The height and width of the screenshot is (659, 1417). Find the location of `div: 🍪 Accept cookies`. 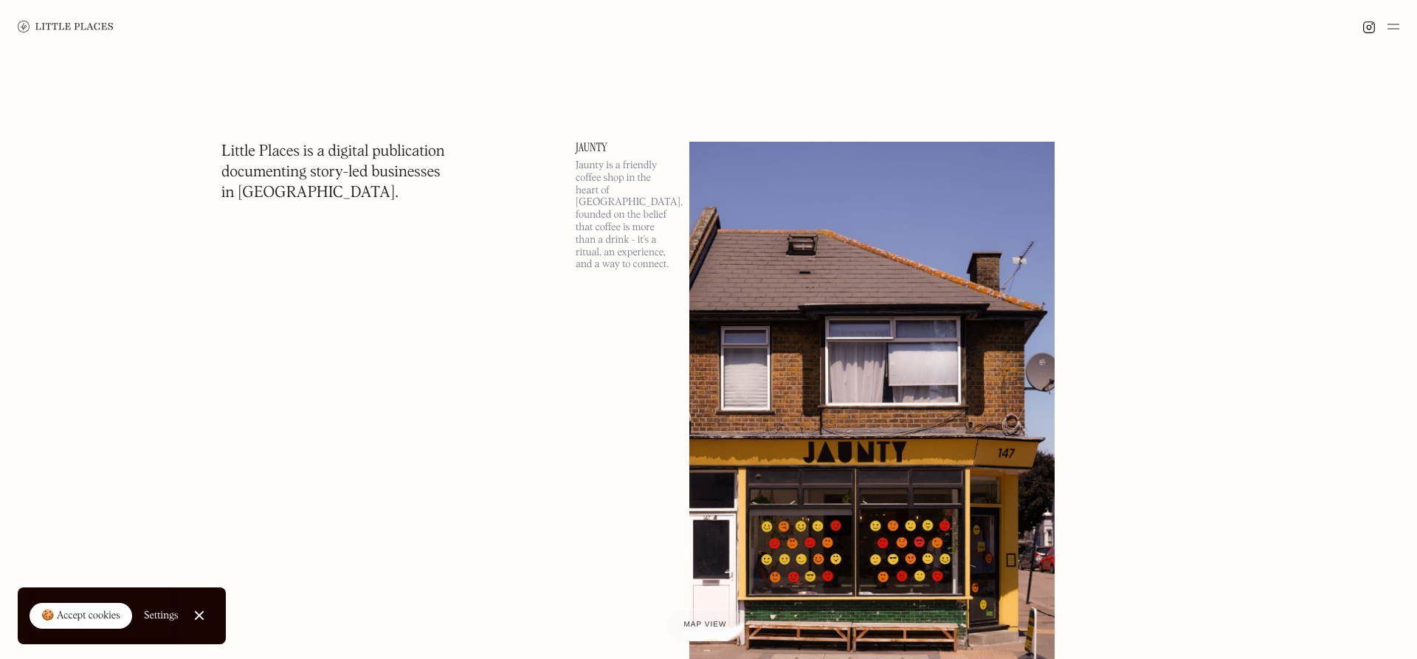

div: 🍪 Accept cookies is located at coordinates (80, 616).